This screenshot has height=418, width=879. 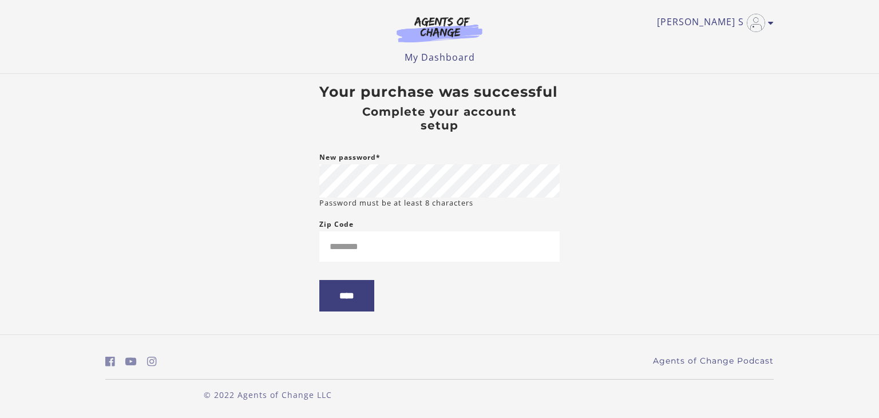 What do you see at coordinates (152, 361) in the screenshot?
I see `i: https://www.instagram.com/agentsofchangeprep/ (Open in a new window)` at bounding box center [152, 361].